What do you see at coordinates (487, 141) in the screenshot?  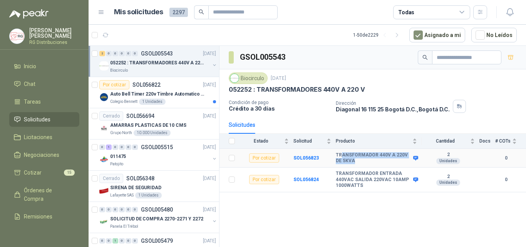 I see `th: Docs` at bounding box center [487, 141].